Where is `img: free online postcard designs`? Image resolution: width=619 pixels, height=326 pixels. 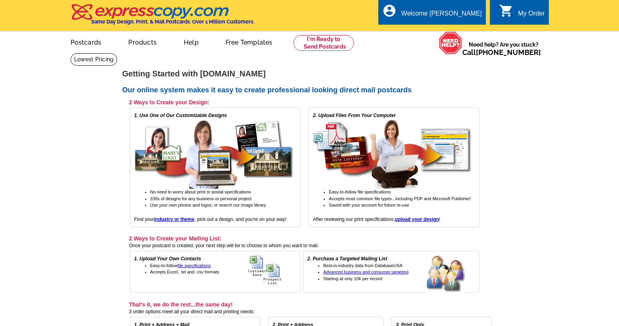 img: free online postcard designs is located at coordinates (214, 154).